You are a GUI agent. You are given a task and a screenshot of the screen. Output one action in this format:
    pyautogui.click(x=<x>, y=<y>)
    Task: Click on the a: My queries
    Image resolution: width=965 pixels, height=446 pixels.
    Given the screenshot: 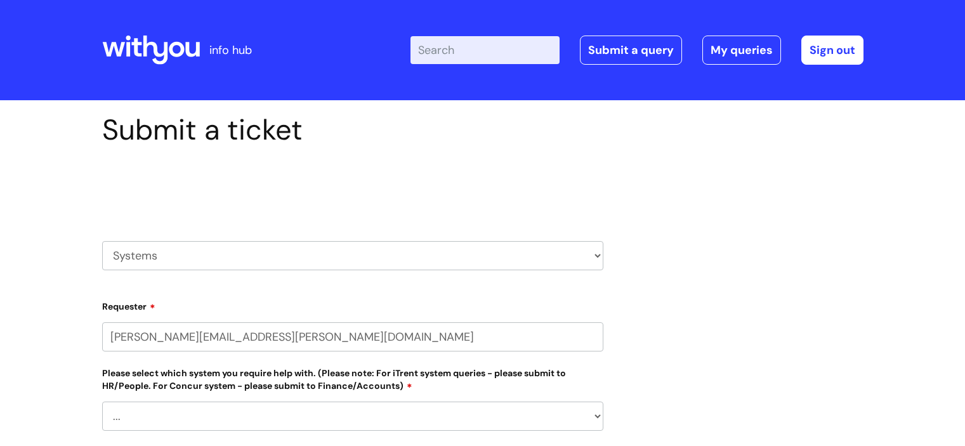 What is the action you would take?
    pyautogui.click(x=742, y=50)
    